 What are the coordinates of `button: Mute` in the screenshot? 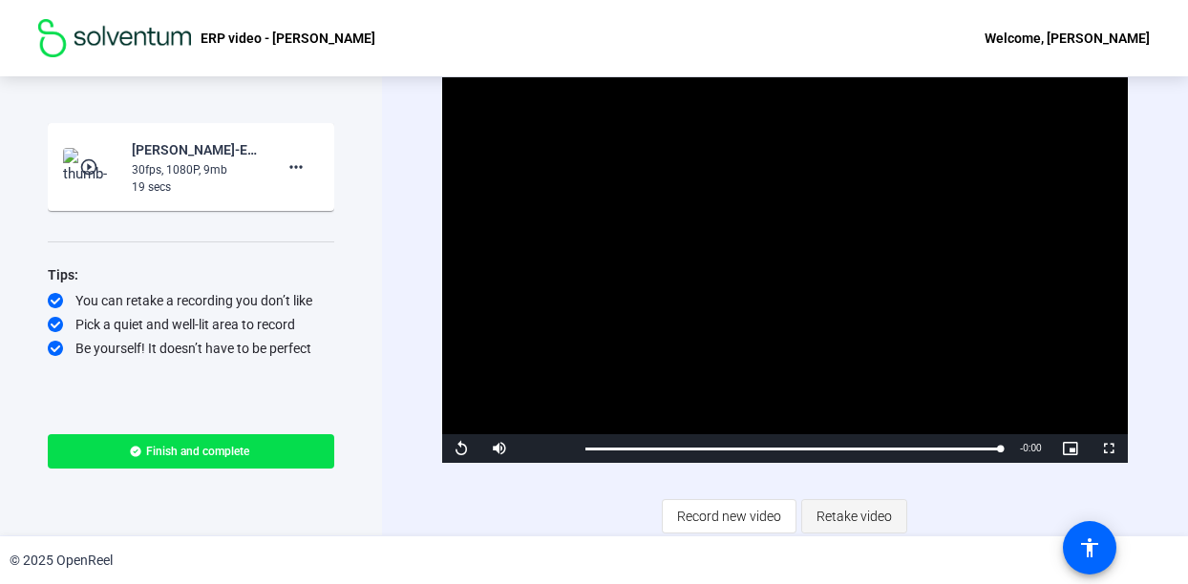 It's located at (499, 449).